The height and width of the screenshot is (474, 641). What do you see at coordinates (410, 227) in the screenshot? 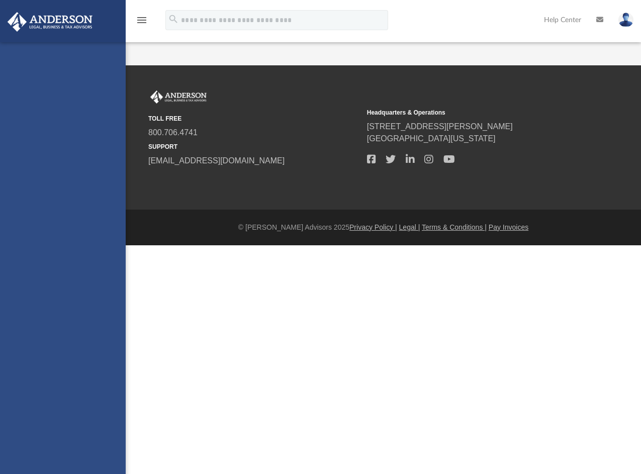
I see `a: Legal |` at bounding box center [410, 227].